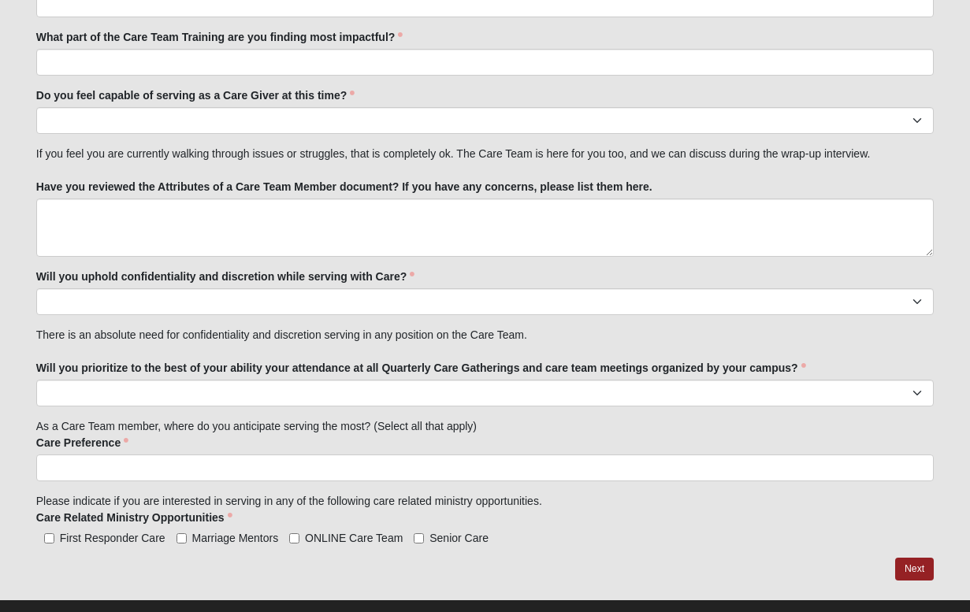  I want to click on input: Senior Care, so click(418, 538).